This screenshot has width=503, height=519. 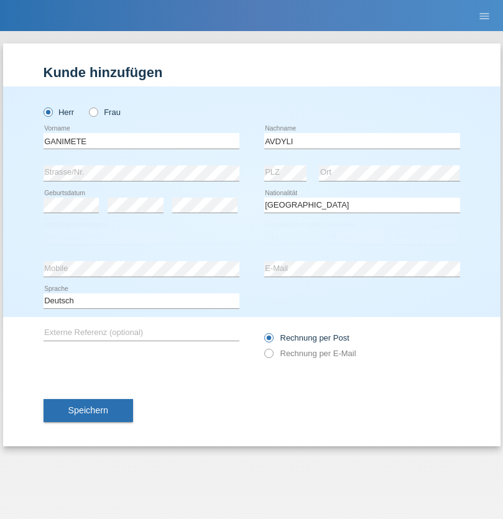 What do you see at coordinates (252, 72) in the screenshot?
I see `h1: Kunde hinzufügen` at bounding box center [252, 72].